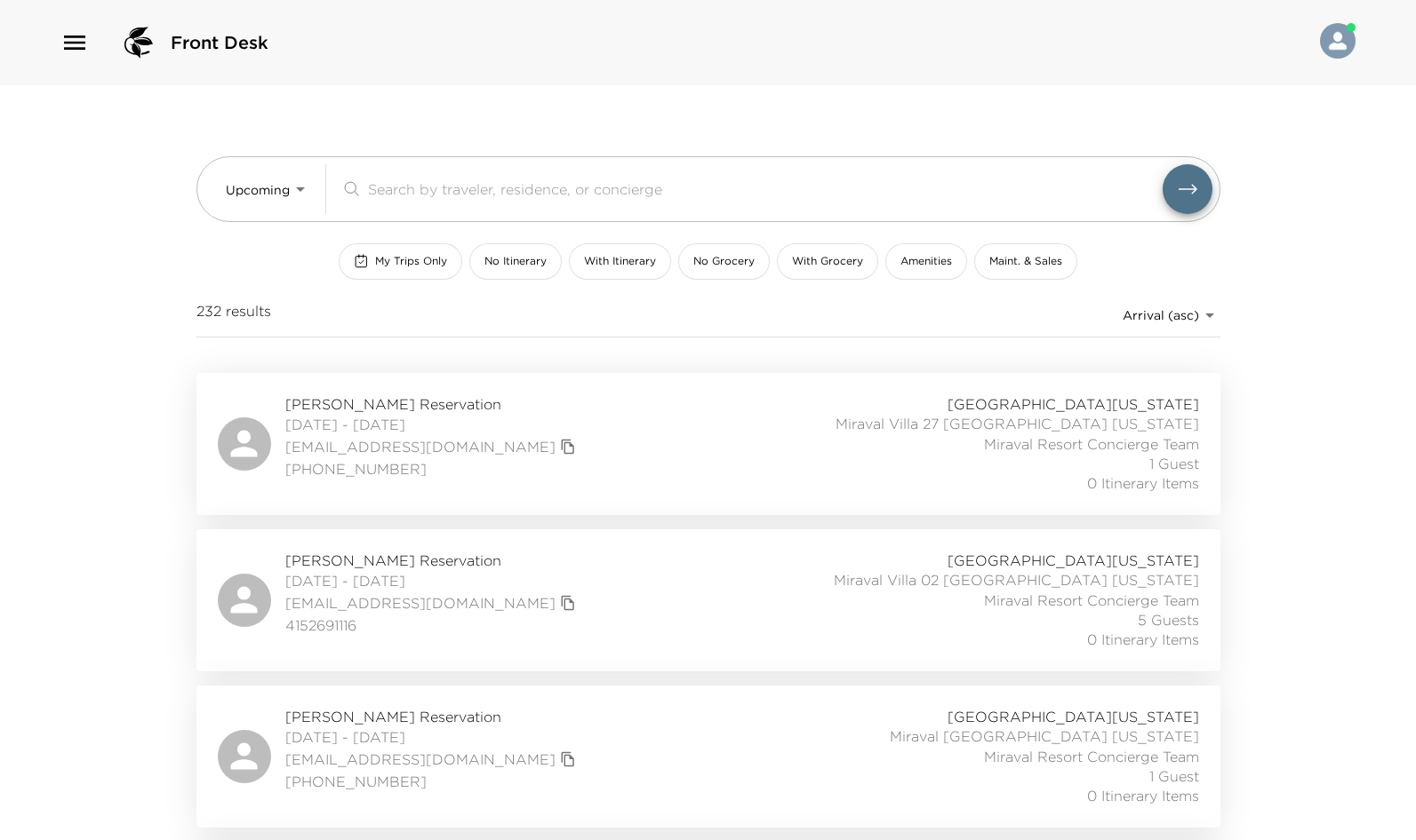  Describe the element at coordinates (723, 262) in the screenshot. I see `button: No Grocery` at that location.